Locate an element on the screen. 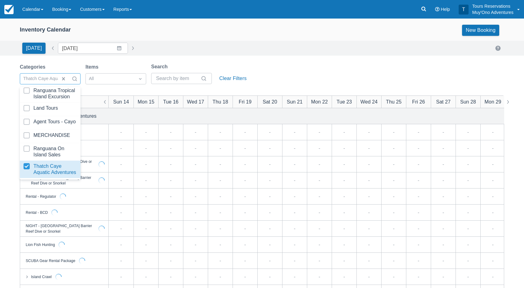 Image resolution: width=524 pixels, height=288 pixels. span: Help is located at coordinates (445, 9).